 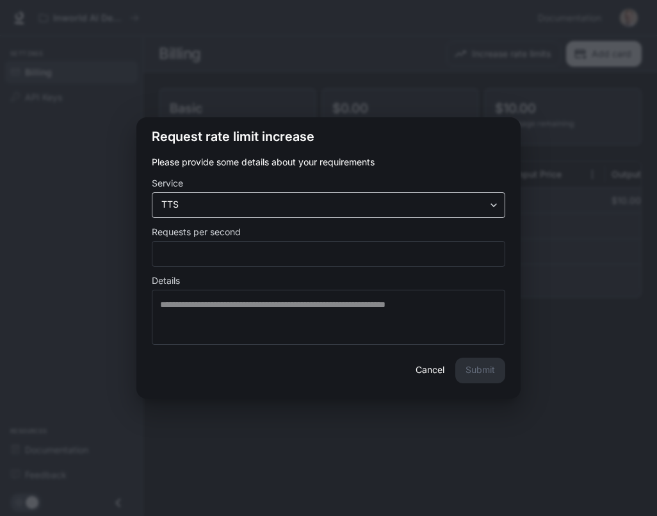 What do you see at coordinates (430, 370) in the screenshot?
I see `button: Cancel` at bounding box center [430, 370].